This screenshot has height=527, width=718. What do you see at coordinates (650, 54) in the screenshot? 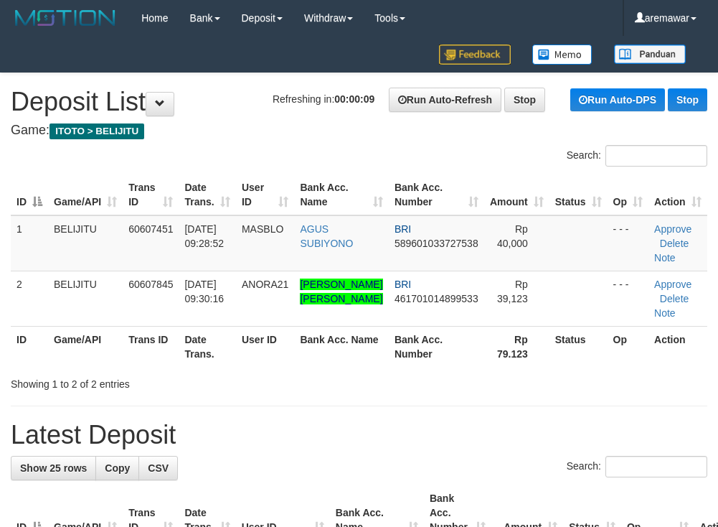
I see `img: panduan.png` at bounding box center [650, 54].